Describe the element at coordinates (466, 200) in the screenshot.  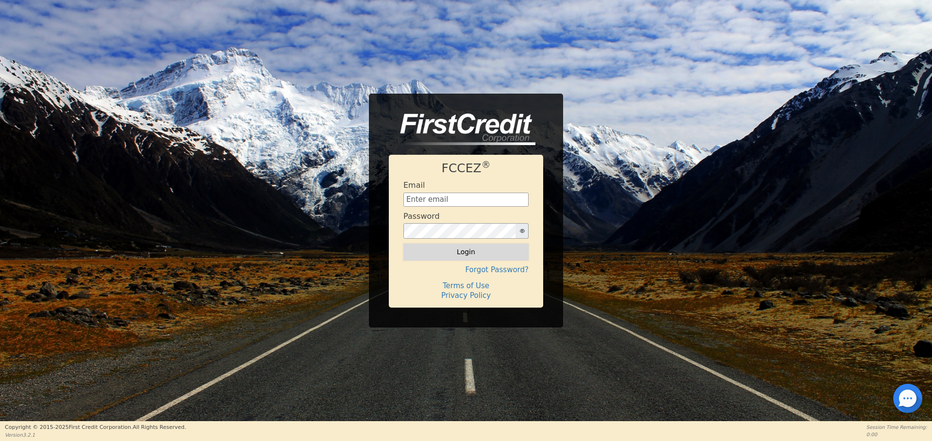
I see `input: Enter email` at that location.